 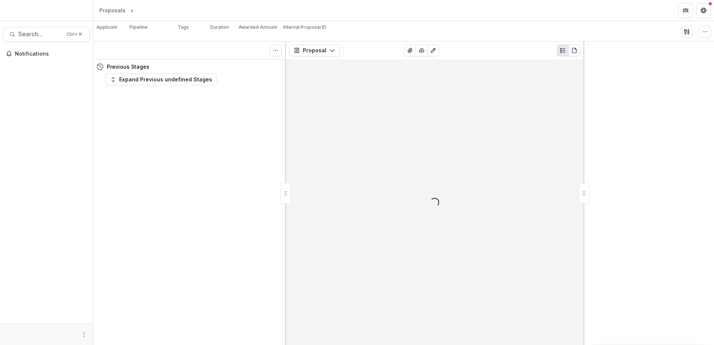 I want to click on span: Search..., so click(x=40, y=34).